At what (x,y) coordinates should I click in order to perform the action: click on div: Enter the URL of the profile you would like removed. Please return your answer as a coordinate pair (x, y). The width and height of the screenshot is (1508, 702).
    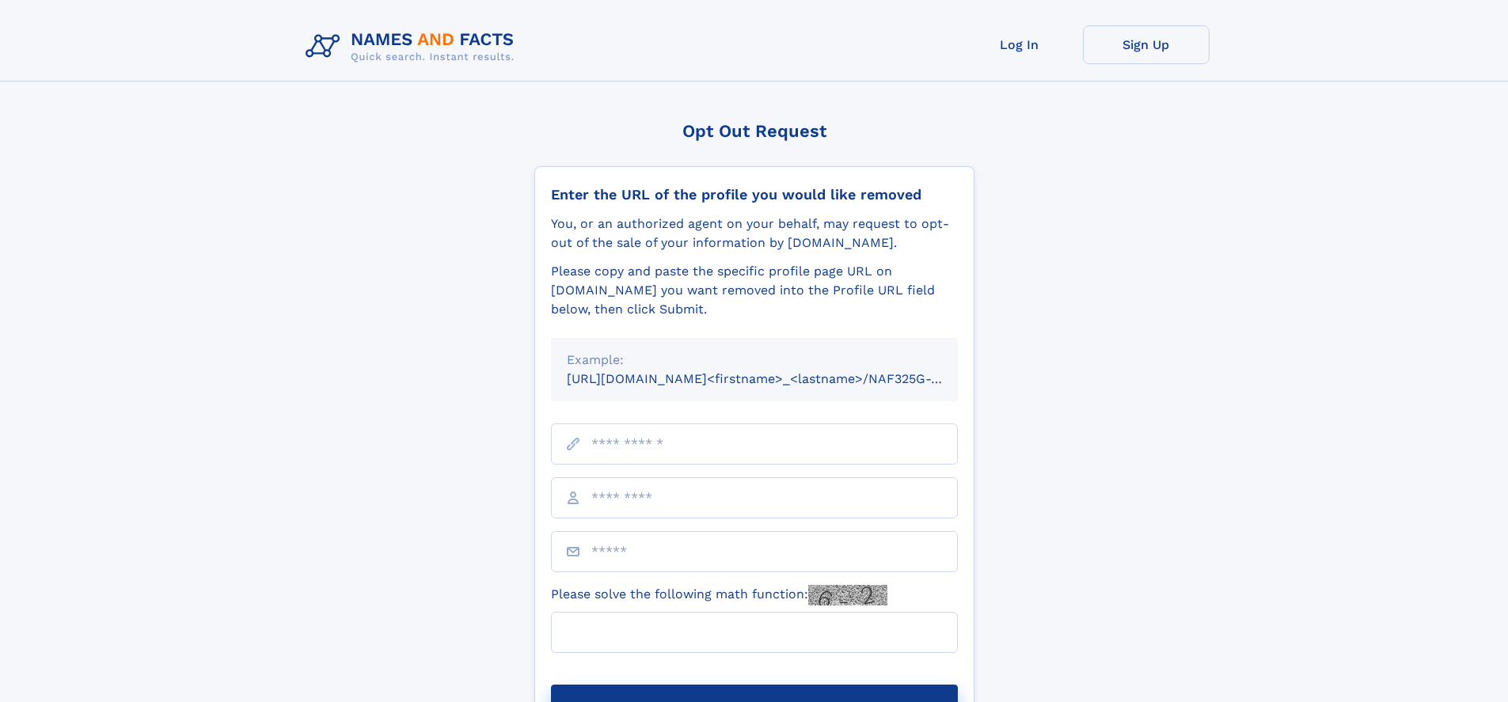
    Looking at the image, I should click on (754, 195).